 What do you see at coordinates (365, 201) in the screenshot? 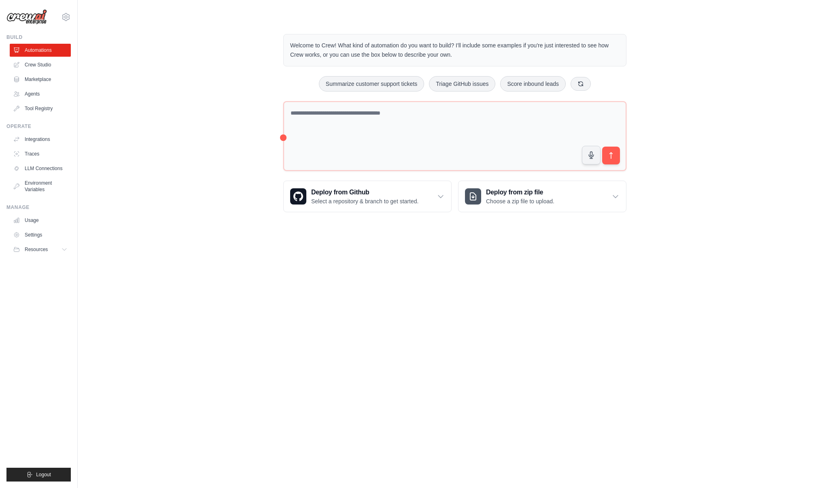
I see `p: Select a repository & branch to get started.` at bounding box center [365, 201].